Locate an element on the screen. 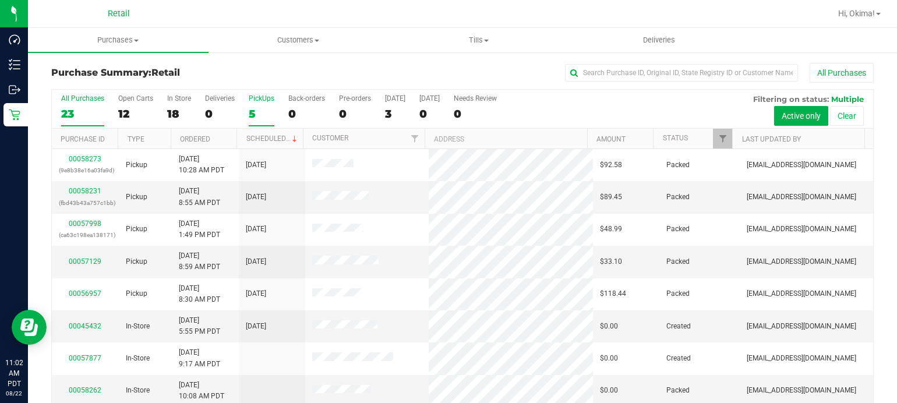  a: Scheduled is located at coordinates (273, 139).